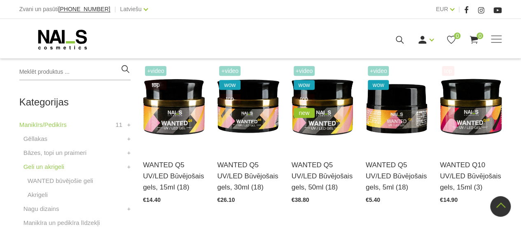 The image size is (521, 227). Describe the element at coordinates (65, 9) in the screenshot. I see `div: Zvani un pasūti` at that location.